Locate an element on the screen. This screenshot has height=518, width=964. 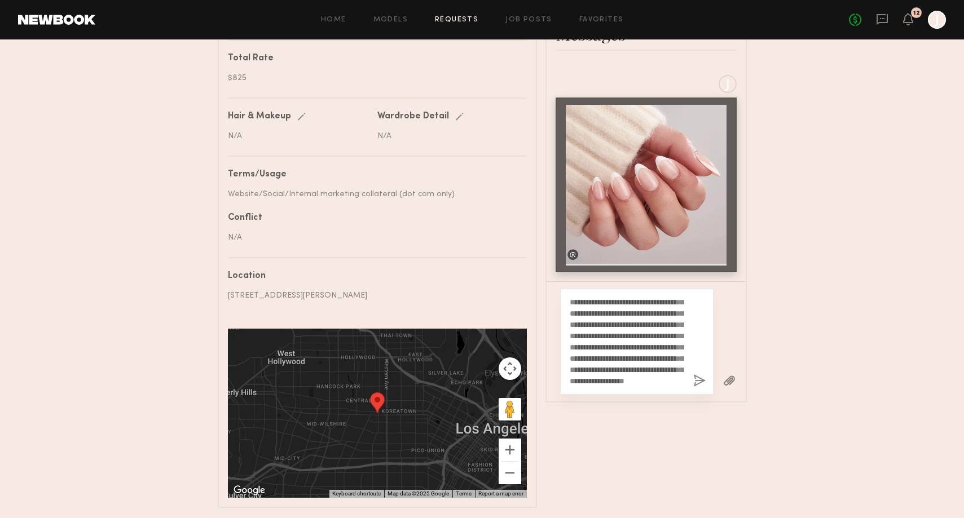
button: Zoom out is located at coordinates (510, 473).